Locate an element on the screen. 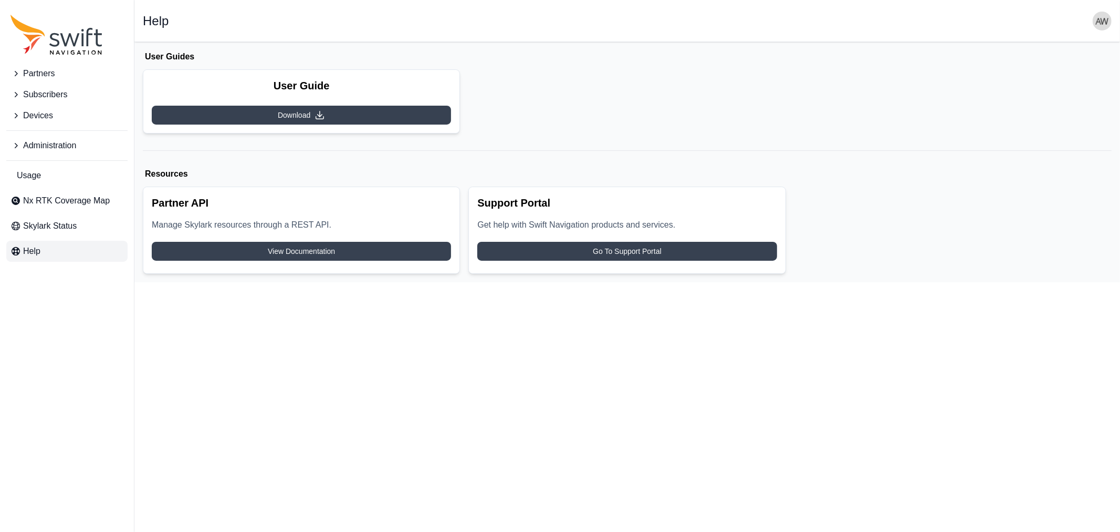 Image resolution: width=1120 pixels, height=532 pixels. a: Usage is located at coordinates (67, 175).